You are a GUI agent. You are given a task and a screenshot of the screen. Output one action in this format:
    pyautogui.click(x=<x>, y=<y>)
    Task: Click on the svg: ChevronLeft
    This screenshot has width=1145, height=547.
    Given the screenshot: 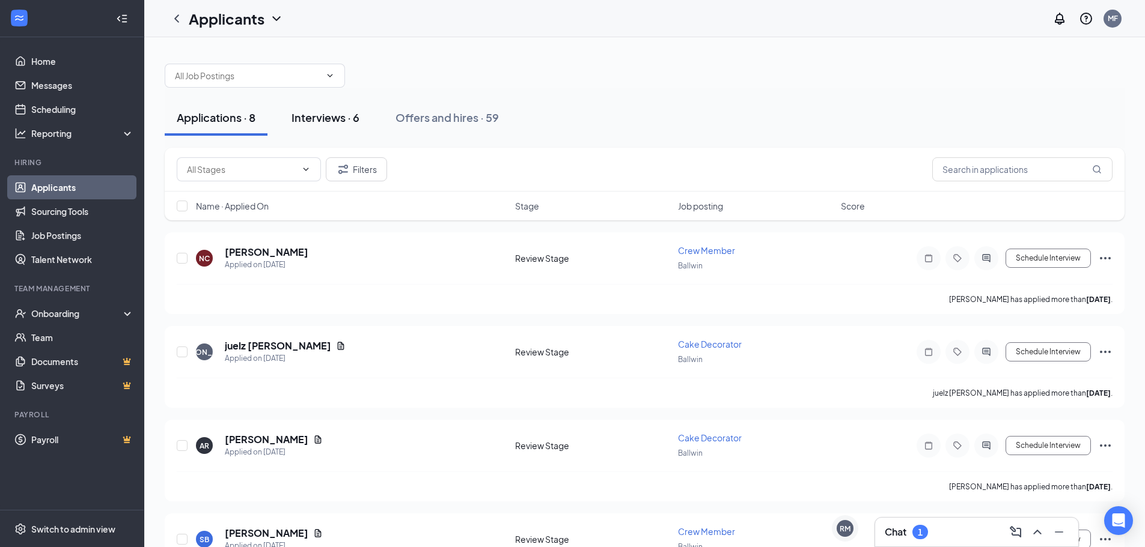 What is the action you would take?
    pyautogui.click(x=177, y=19)
    